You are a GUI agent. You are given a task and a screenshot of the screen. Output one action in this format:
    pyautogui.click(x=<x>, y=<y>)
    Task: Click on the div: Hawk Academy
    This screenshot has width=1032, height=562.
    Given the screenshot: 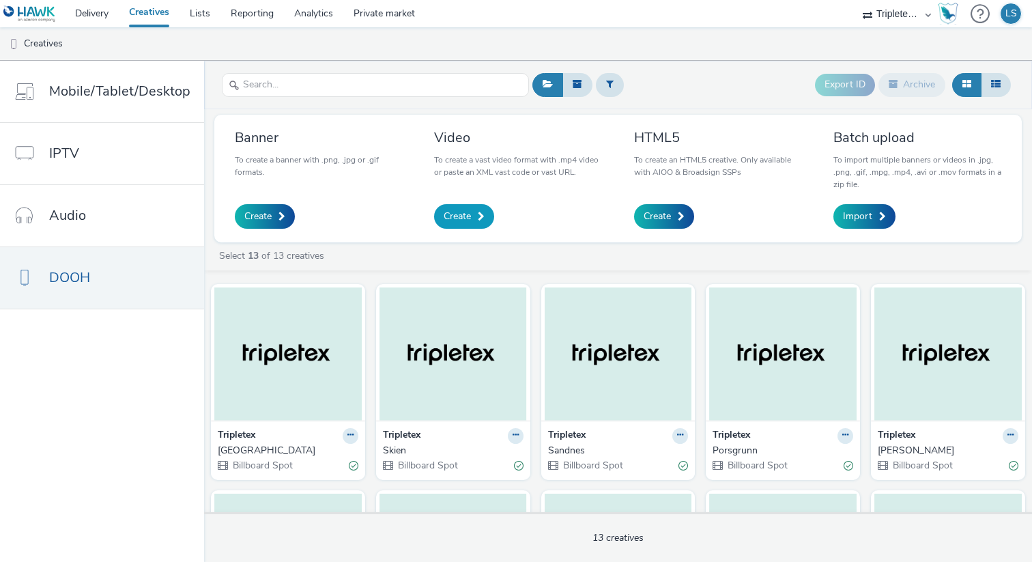 What is the action you would take?
    pyautogui.click(x=948, y=14)
    